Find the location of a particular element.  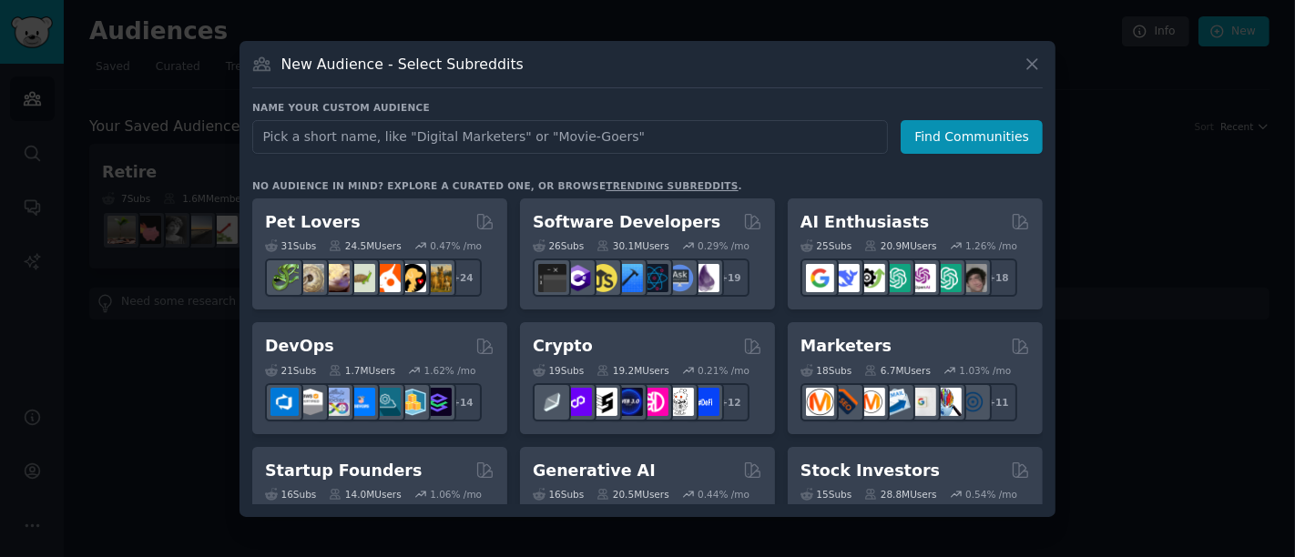

button: Find Communities is located at coordinates (971, 137).